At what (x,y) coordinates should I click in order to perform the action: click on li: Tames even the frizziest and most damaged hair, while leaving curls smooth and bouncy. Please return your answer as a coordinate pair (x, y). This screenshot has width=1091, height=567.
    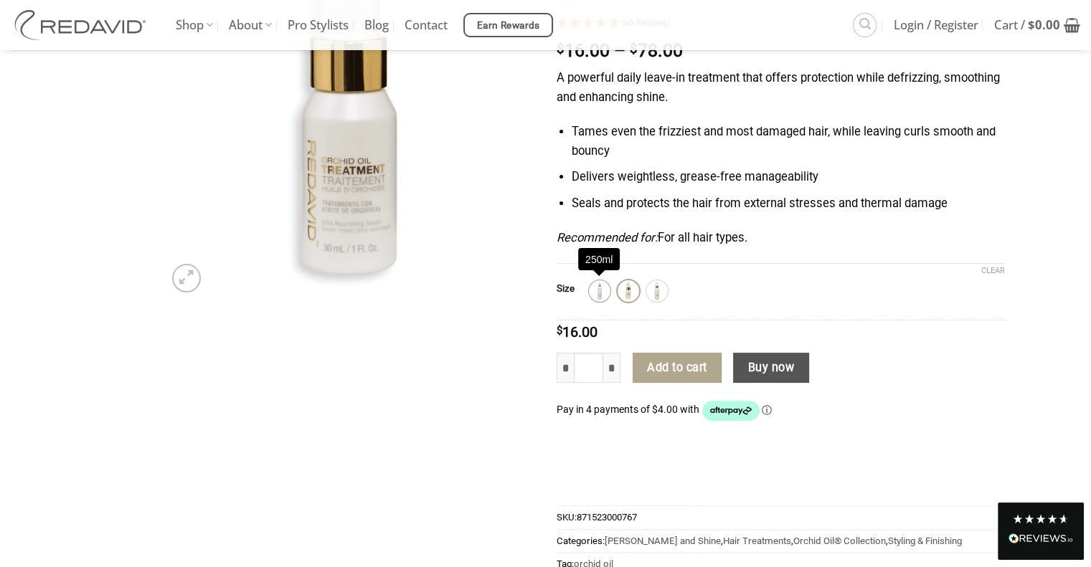
    Looking at the image, I should click on (787, 141).